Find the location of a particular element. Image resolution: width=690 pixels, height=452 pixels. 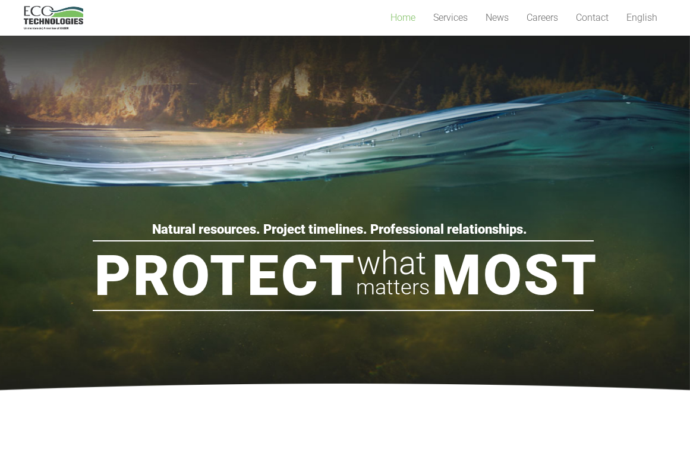

rs-layer: matters is located at coordinates (393, 287).